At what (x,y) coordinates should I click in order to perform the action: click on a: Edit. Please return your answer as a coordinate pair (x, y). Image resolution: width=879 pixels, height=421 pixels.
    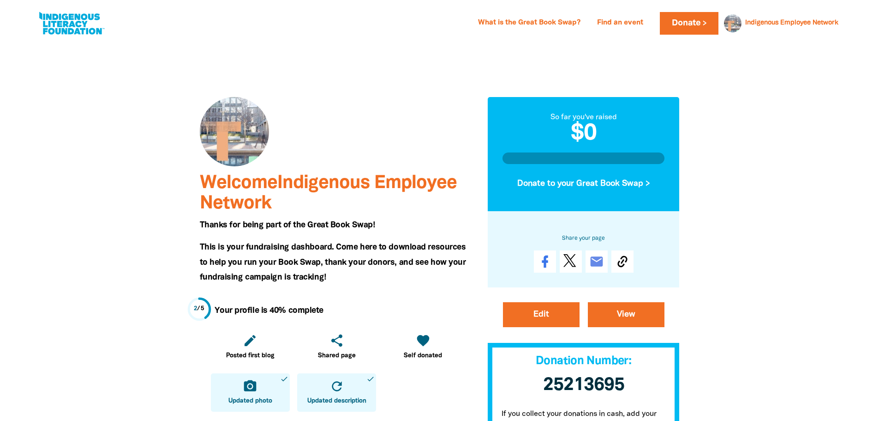
    Looking at the image, I should click on (542, 314).